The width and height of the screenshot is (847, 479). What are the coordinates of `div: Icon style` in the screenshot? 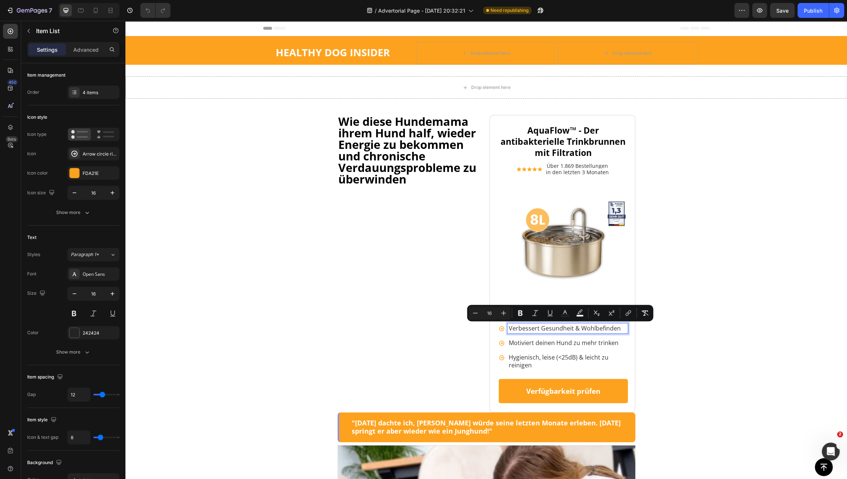 It's located at (37, 117).